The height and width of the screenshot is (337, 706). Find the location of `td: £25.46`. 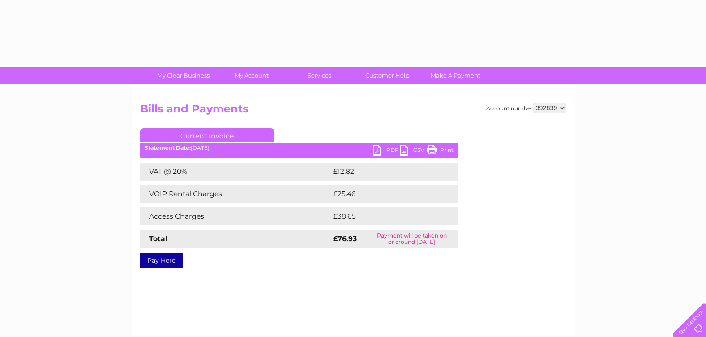

td: £25.46 is located at coordinates (386, 194).